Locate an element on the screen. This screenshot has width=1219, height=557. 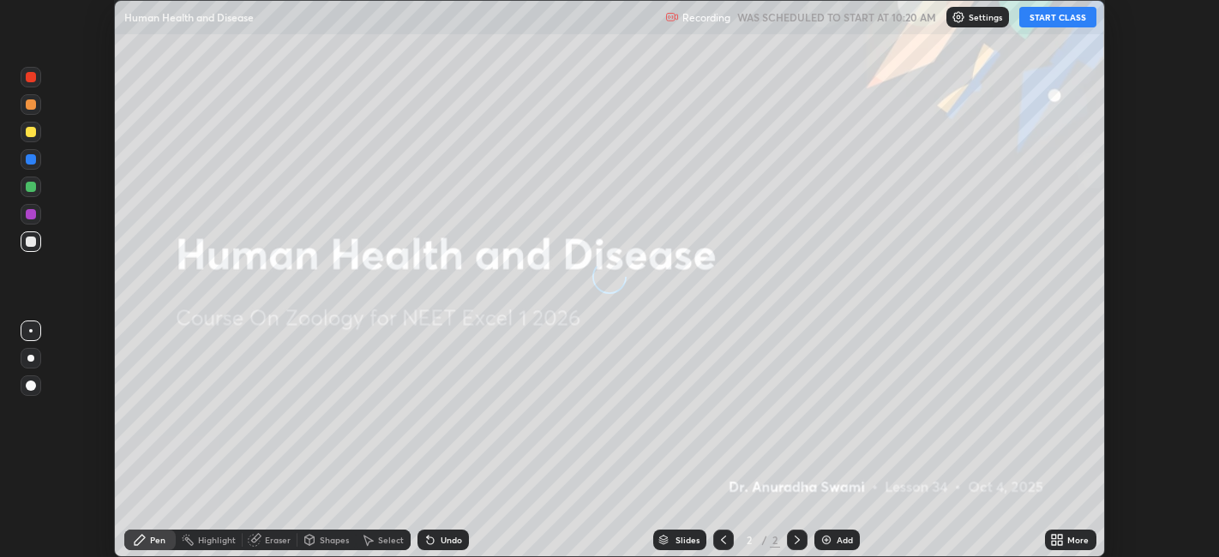
div: Undo is located at coordinates (451, 540).